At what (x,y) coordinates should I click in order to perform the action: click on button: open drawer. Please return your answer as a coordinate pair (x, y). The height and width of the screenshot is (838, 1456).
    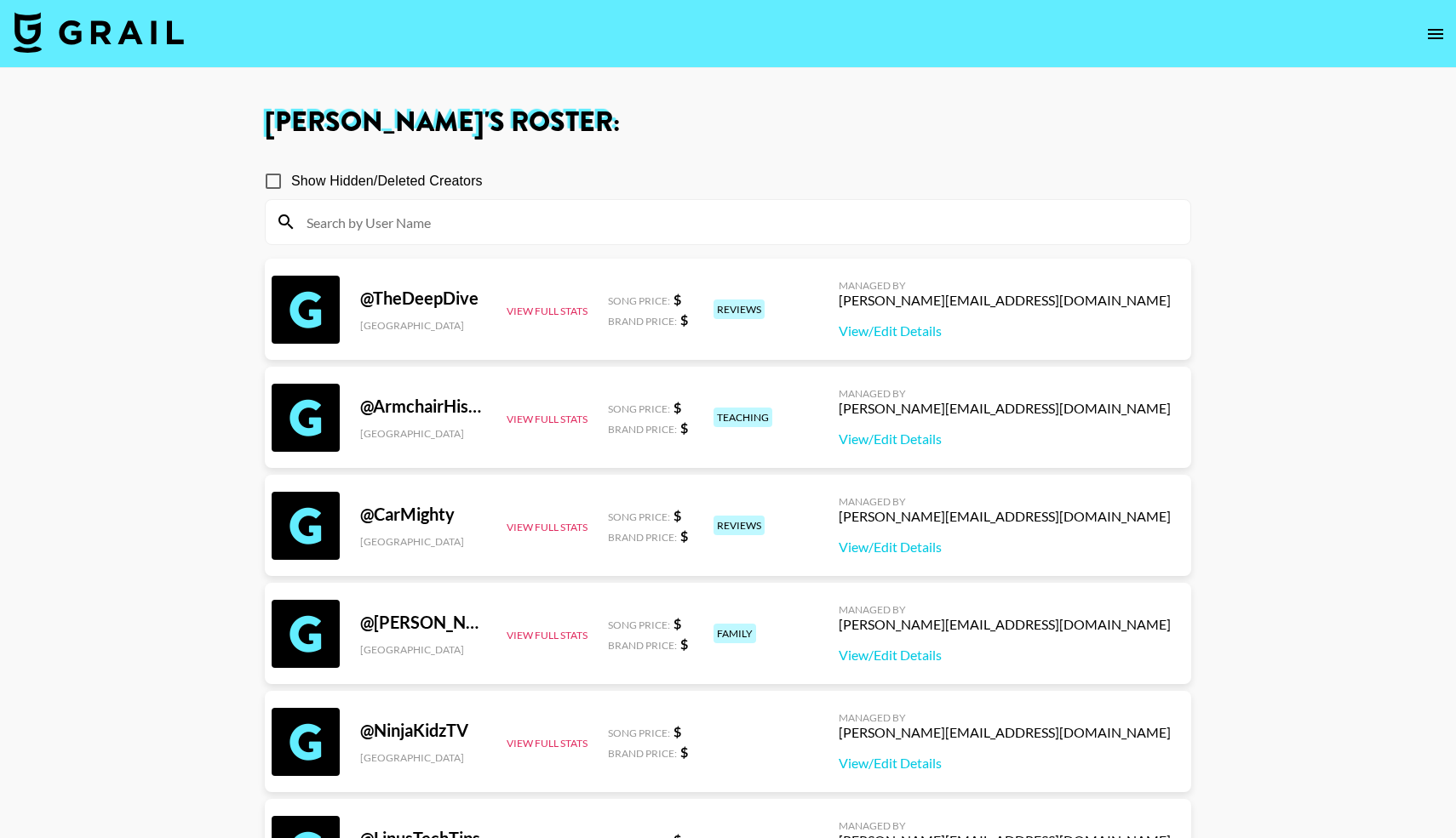
    Looking at the image, I should click on (1435, 34).